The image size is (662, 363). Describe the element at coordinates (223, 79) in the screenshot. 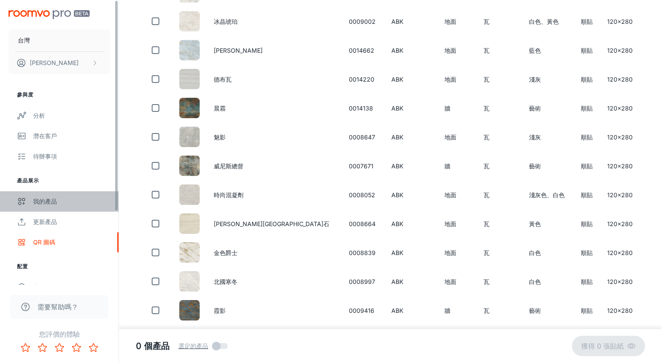

I see `font: 德布瓦` at that location.